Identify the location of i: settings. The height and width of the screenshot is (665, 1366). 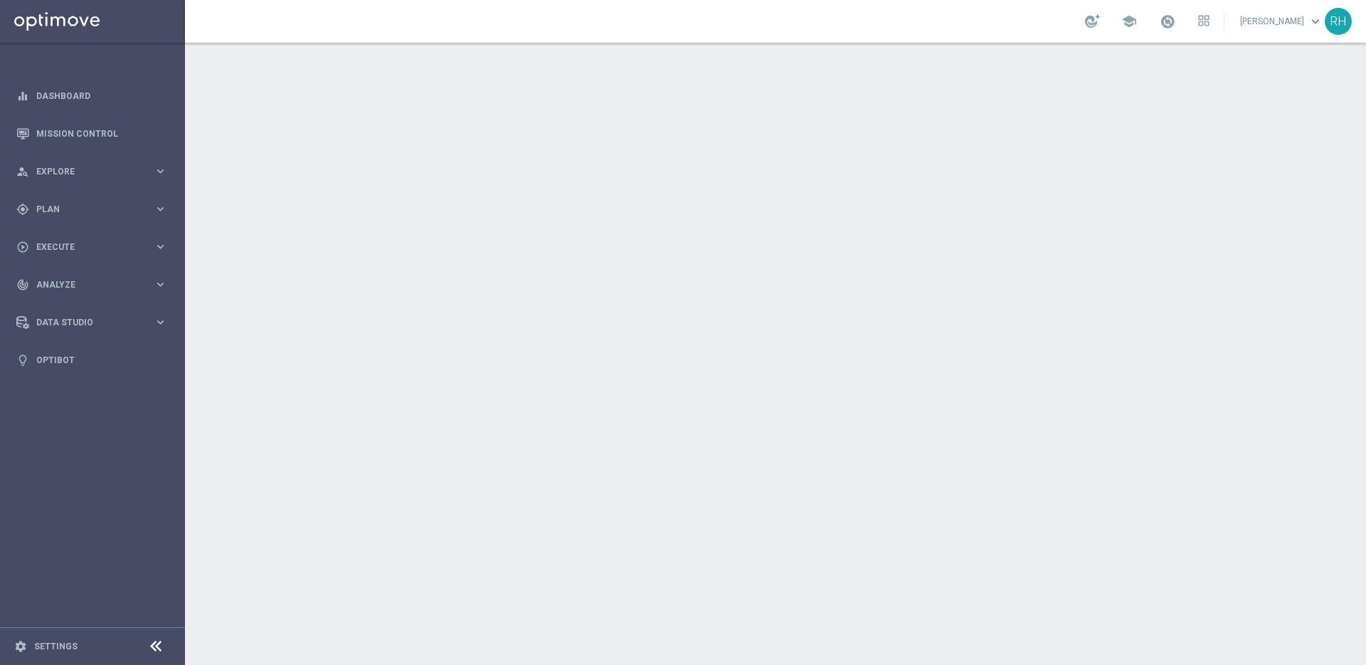
(21, 646).